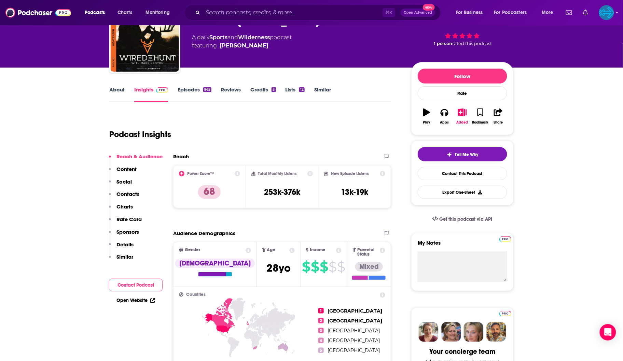 This screenshot has width=623, height=361. What do you see at coordinates (277, 174) in the screenshot?
I see `h2: Total Monthly Listens` at bounding box center [277, 174].